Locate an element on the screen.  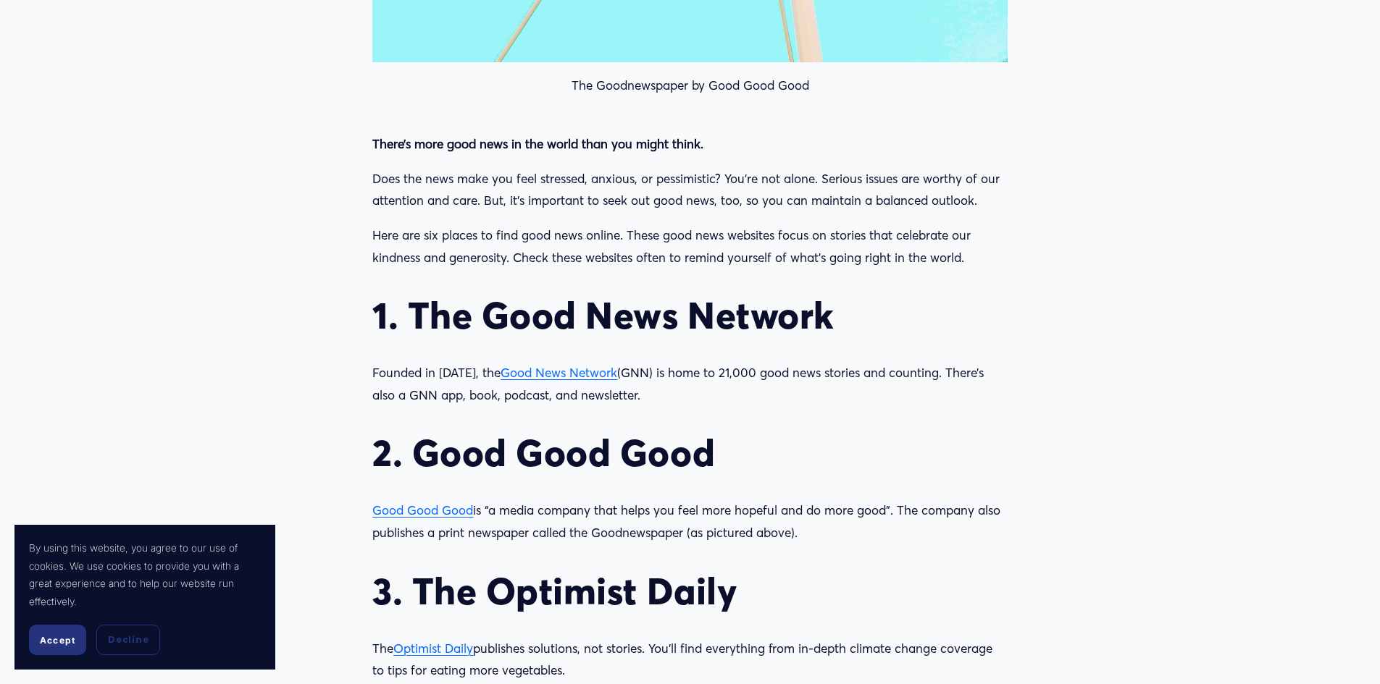
p: is “a media company that helps you feel more hopeful and do more good”. The company also publishe... is located at coordinates (689, 521).